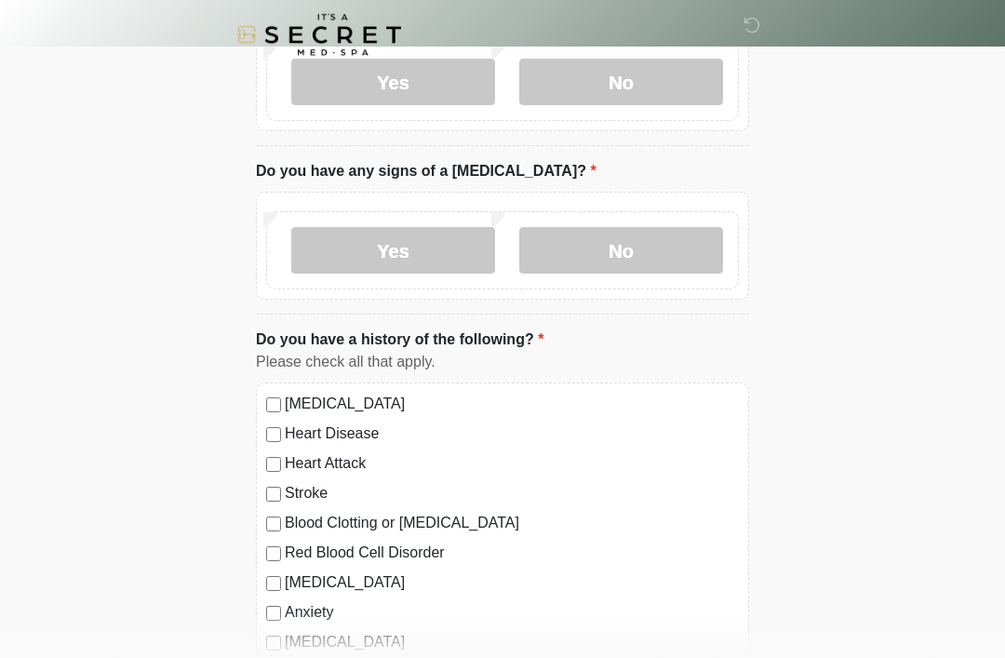  What do you see at coordinates (512, 613) in the screenshot?
I see `label: Anxiety` at bounding box center [512, 613].